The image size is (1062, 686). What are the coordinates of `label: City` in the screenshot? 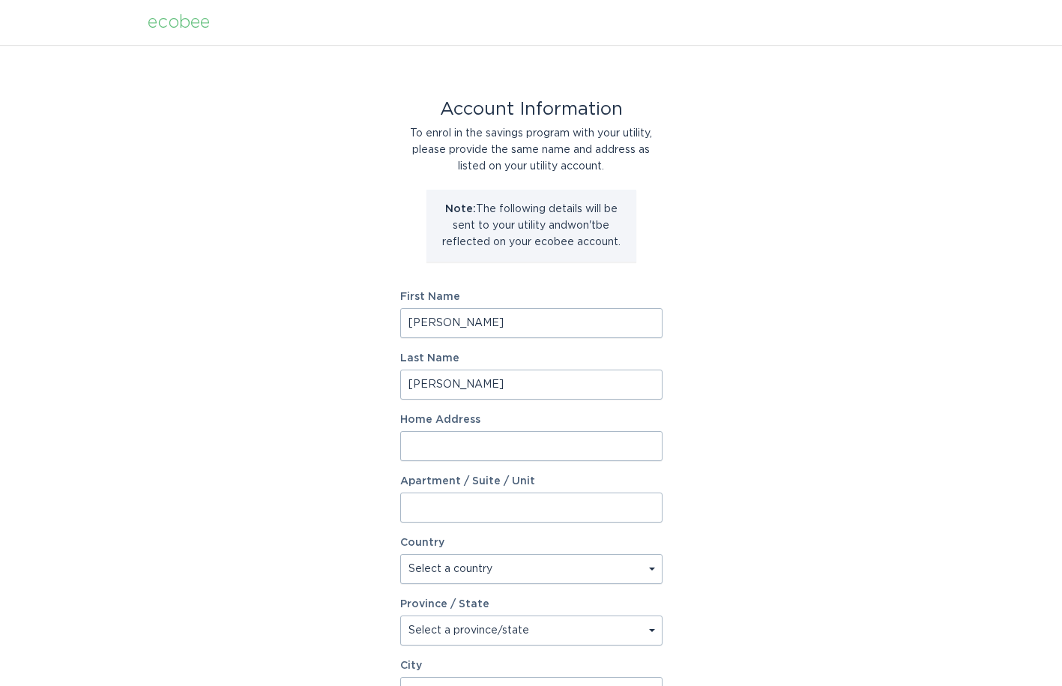 It's located at (531, 665).